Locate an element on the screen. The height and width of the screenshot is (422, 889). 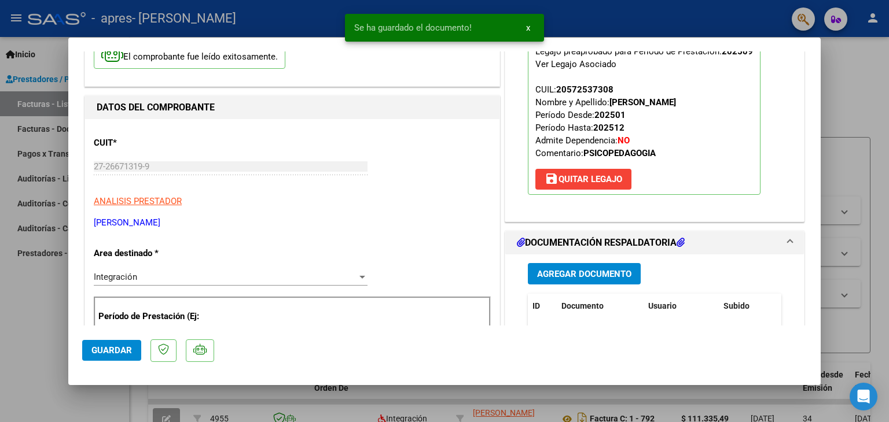
span: x is located at coordinates (528, 28).